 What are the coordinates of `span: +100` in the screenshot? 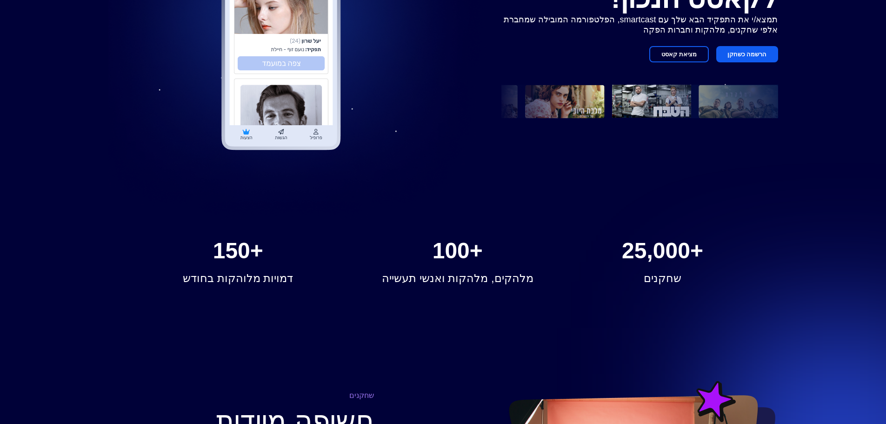 It's located at (458, 250).